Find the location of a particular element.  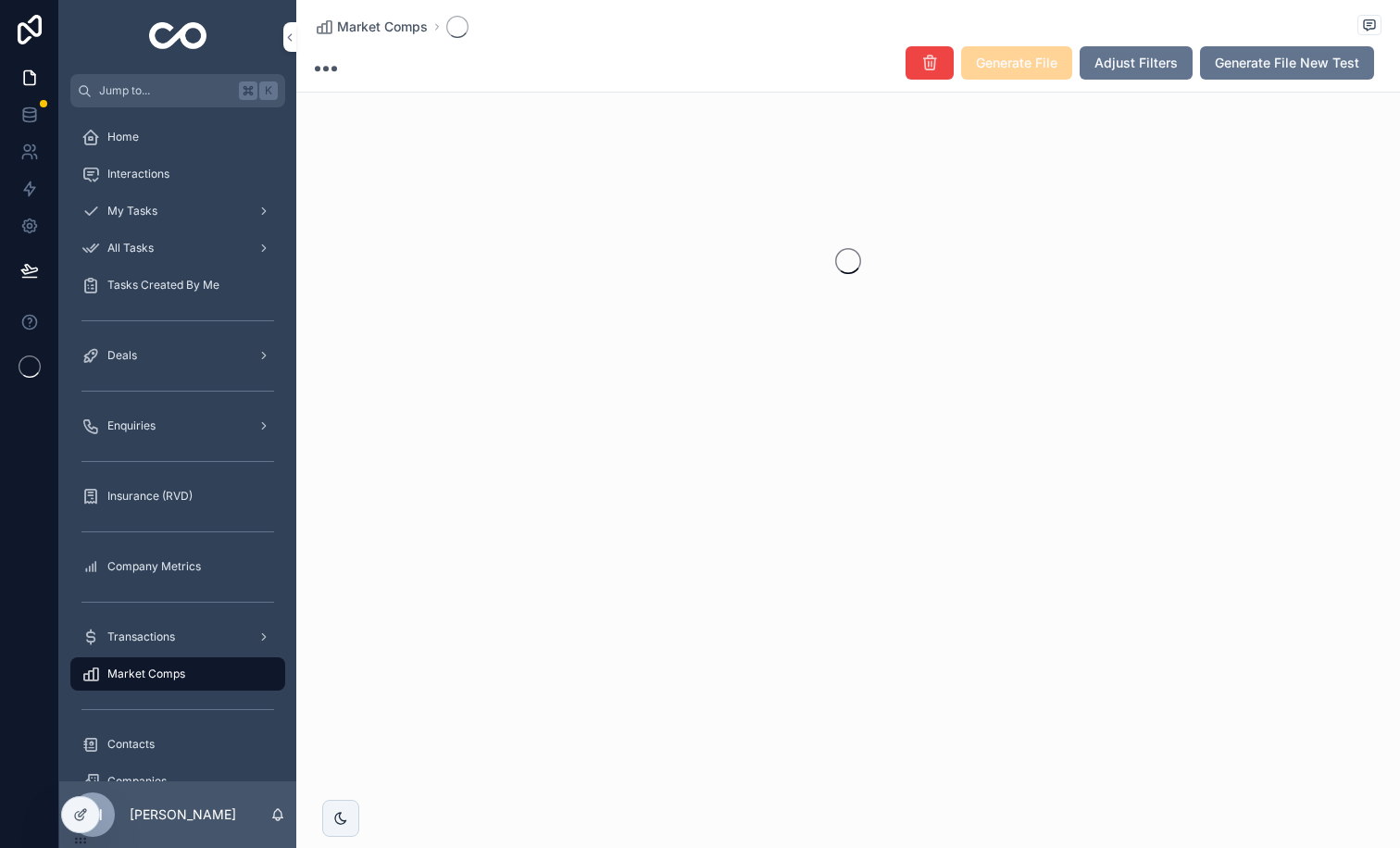

a: Insurance (RVD) is located at coordinates (178, 496).